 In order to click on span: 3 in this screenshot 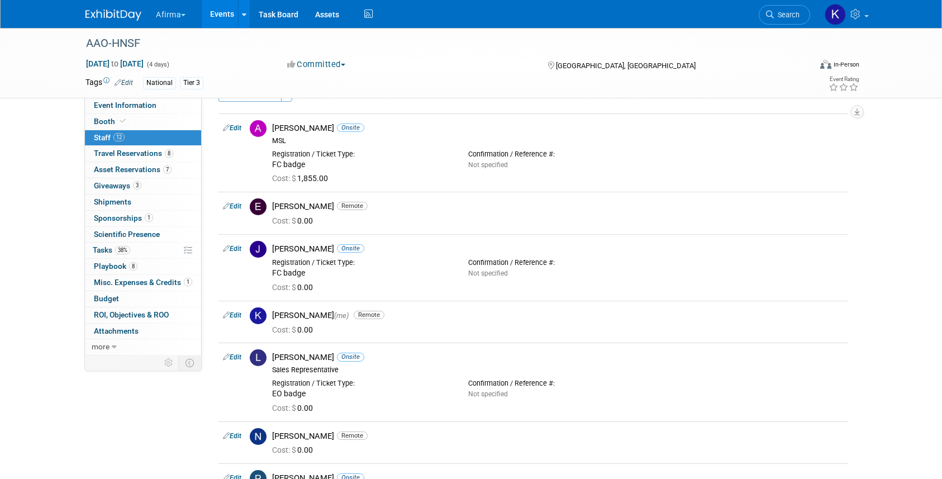, I will do `click(137, 185)`.